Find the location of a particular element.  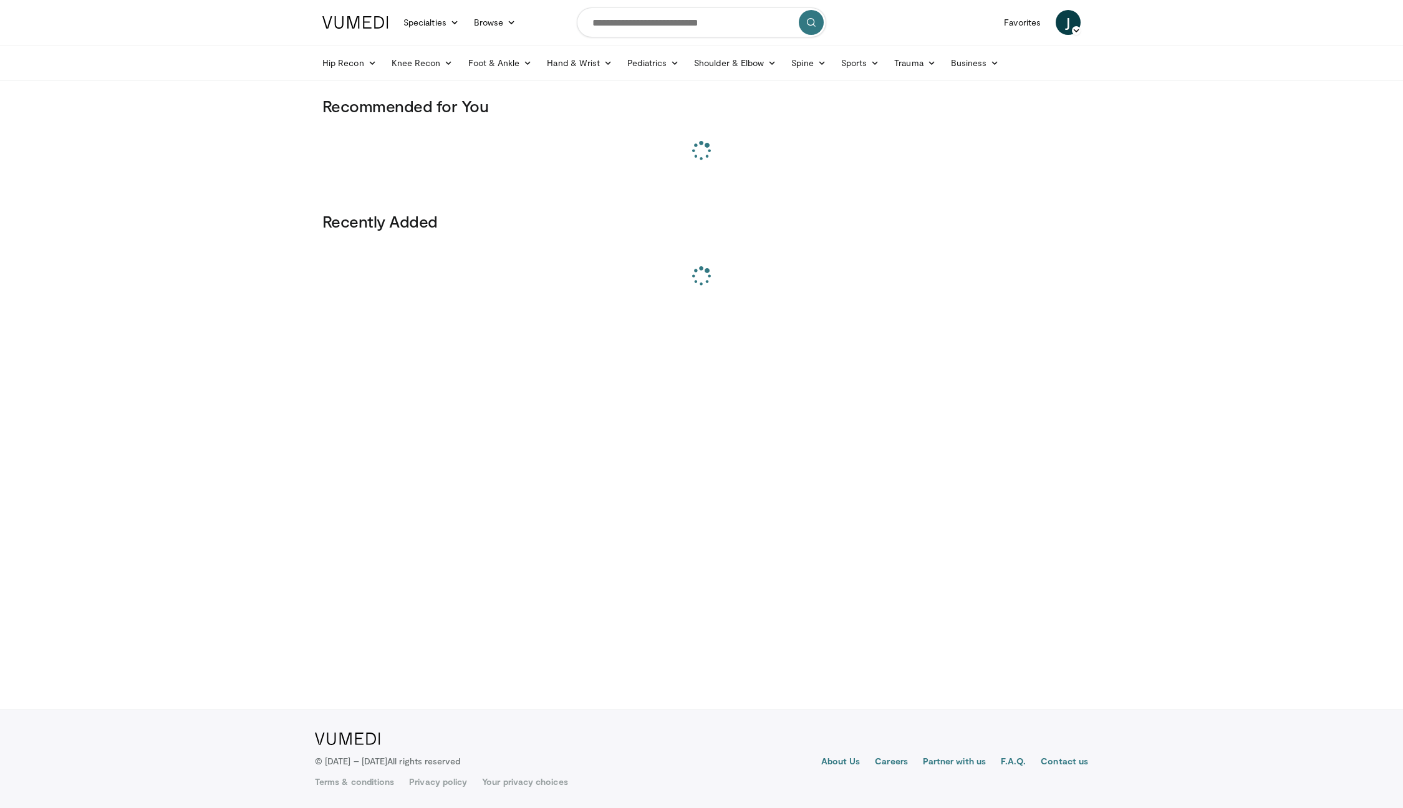

a: Partner with us is located at coordinates (954, 763).